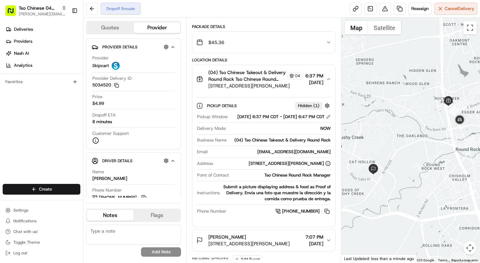 The width and height of the screenshot is (480, 263). What do you see at coordinates (264, 27) in the screenshot?
I see `div: Package Details` at bounding box center [264, 27].